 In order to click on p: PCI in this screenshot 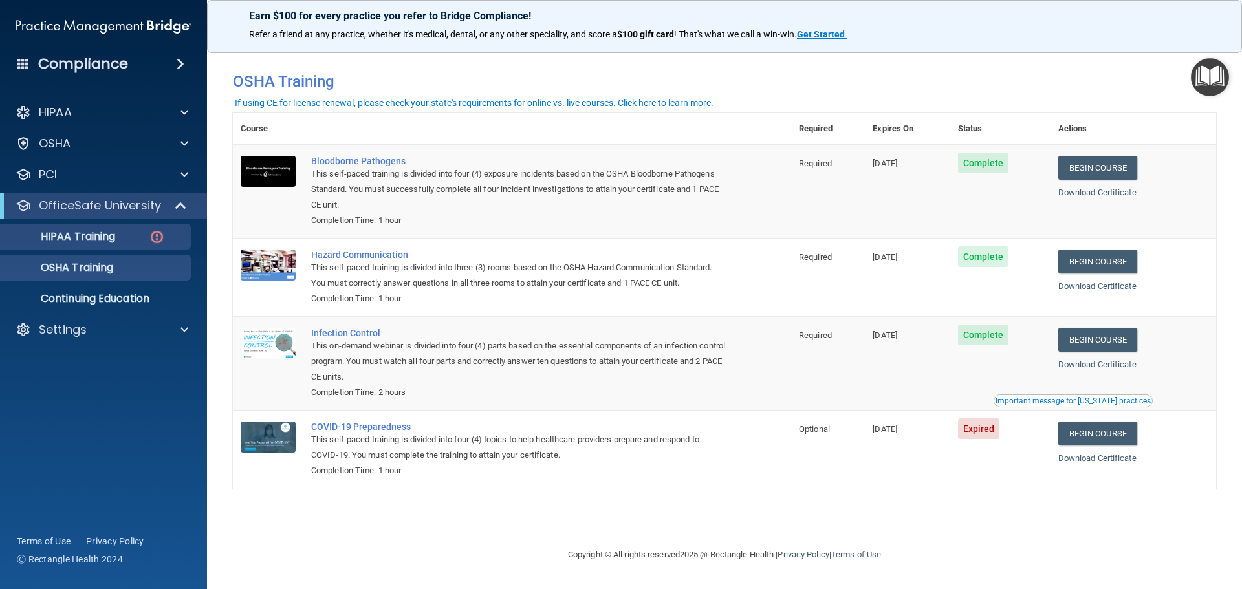, I will do `click(48, 175)`.